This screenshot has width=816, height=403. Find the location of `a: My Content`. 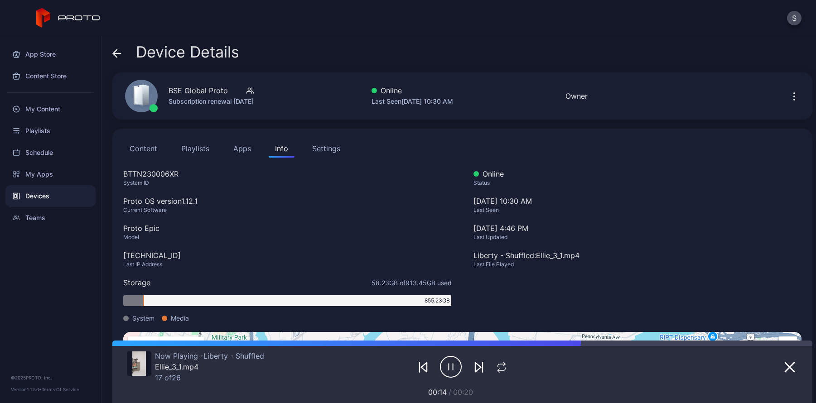

a: My Content is located at coordinates (50, 109).